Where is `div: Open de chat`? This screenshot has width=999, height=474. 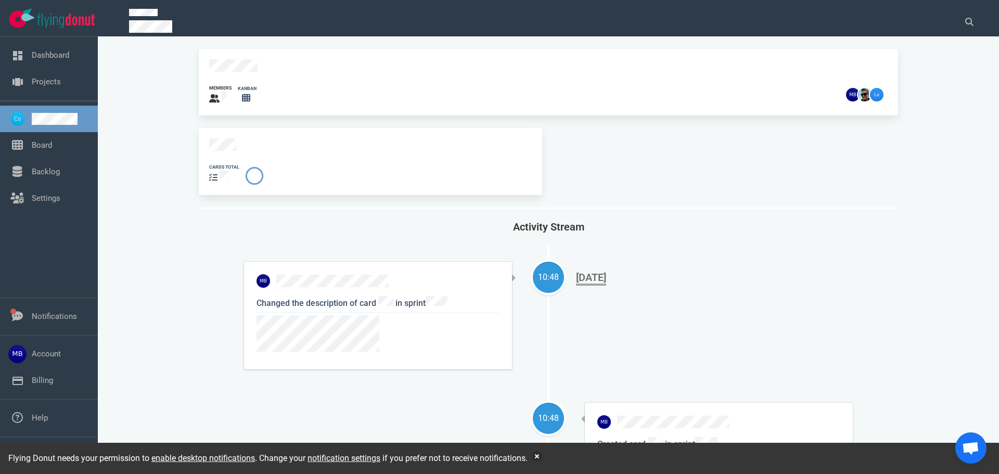
div: Open de chat is located at coordinates (971, 448).